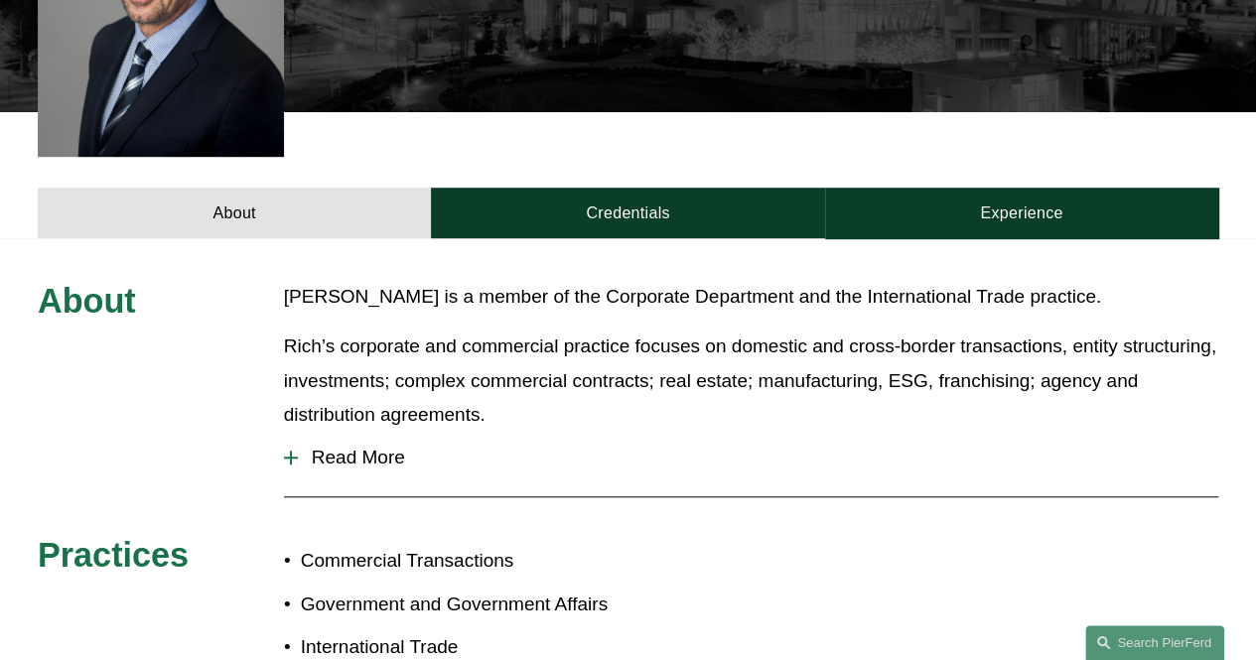  What do you see at coordinates (113, 555) in the screenshot?
I see `span: Practices` at bounding box center [113, 555].